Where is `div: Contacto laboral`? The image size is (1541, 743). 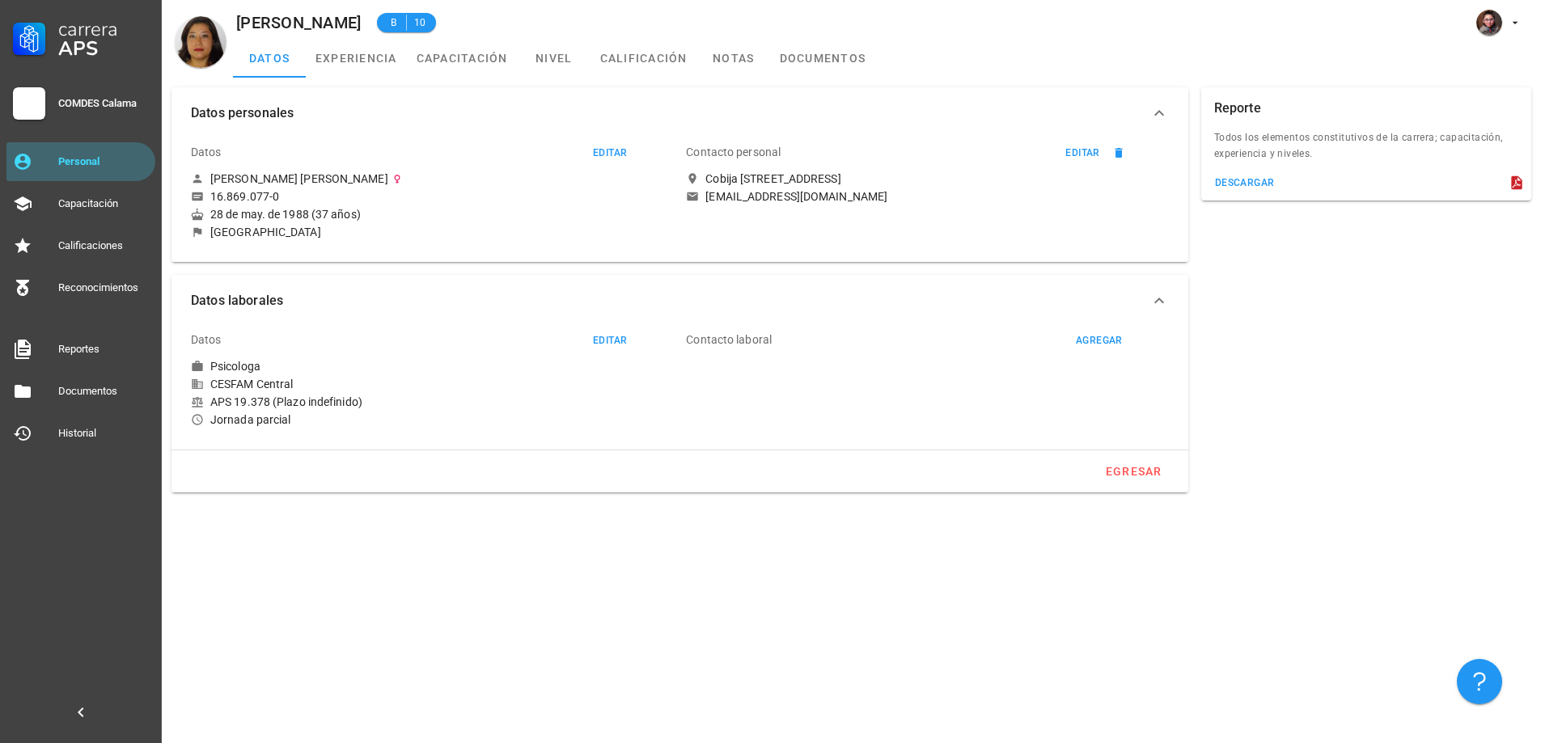
div: Contacto laboral is located at coordinates (729, 340).